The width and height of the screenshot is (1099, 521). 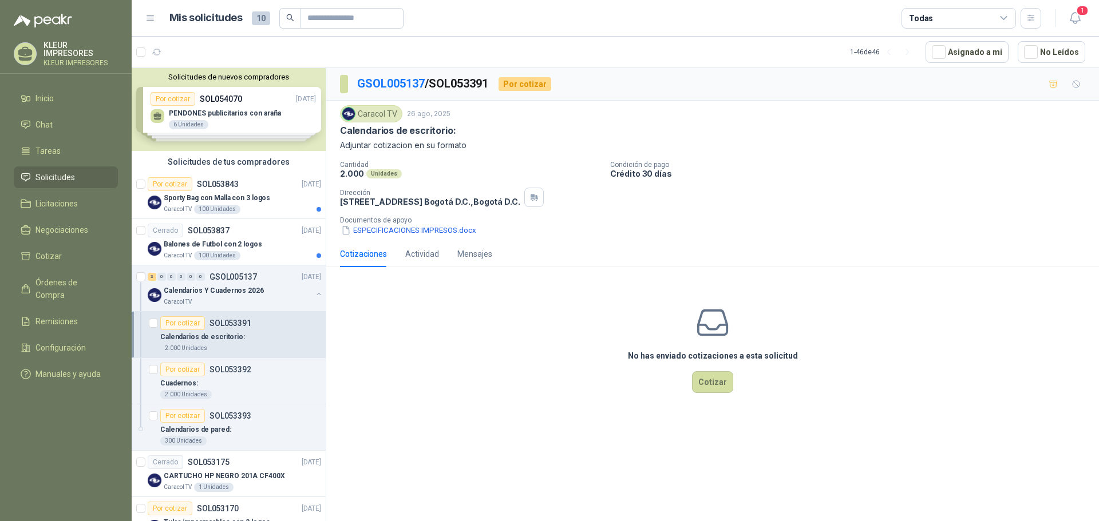 I want to click on img: Logo peakr, so click(x=43, y=21).